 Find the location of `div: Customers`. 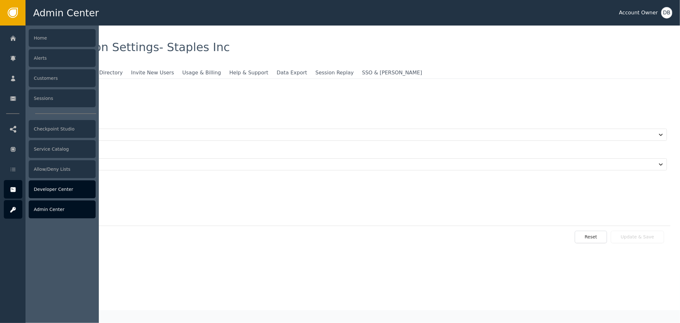

div: Customers is located at coordinates (62, 78).